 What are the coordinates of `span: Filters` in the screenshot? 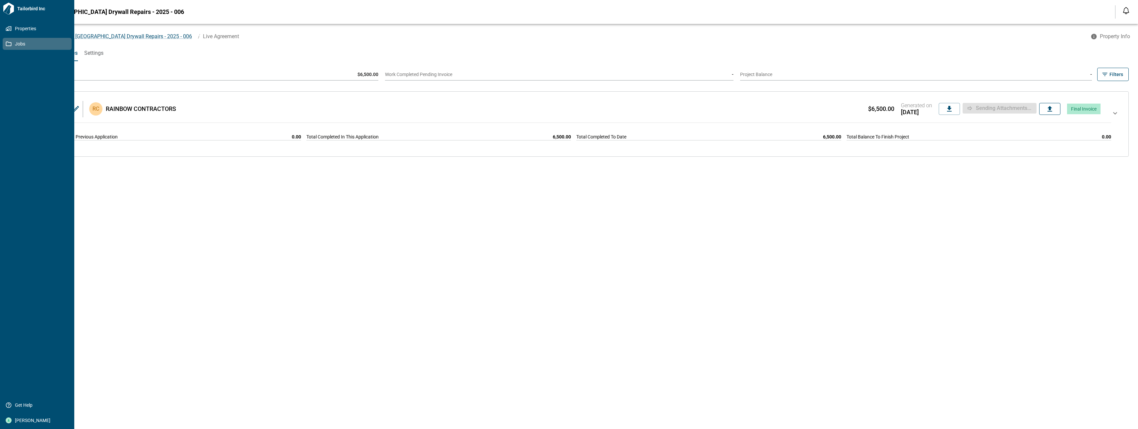 It's located at (1117, 74).